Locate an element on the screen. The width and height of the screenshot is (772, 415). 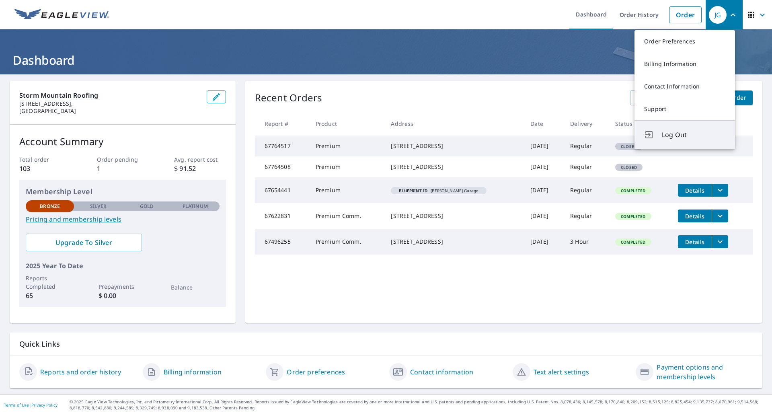
a: Terms of Use is located at coordinates (16, 405).